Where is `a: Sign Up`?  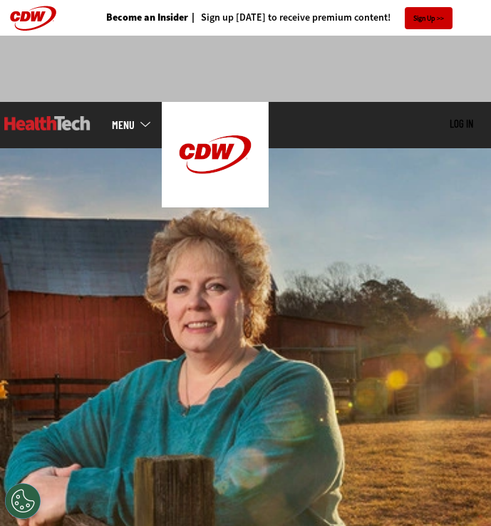 a: Sign Up is located at coordinates (428, 18).